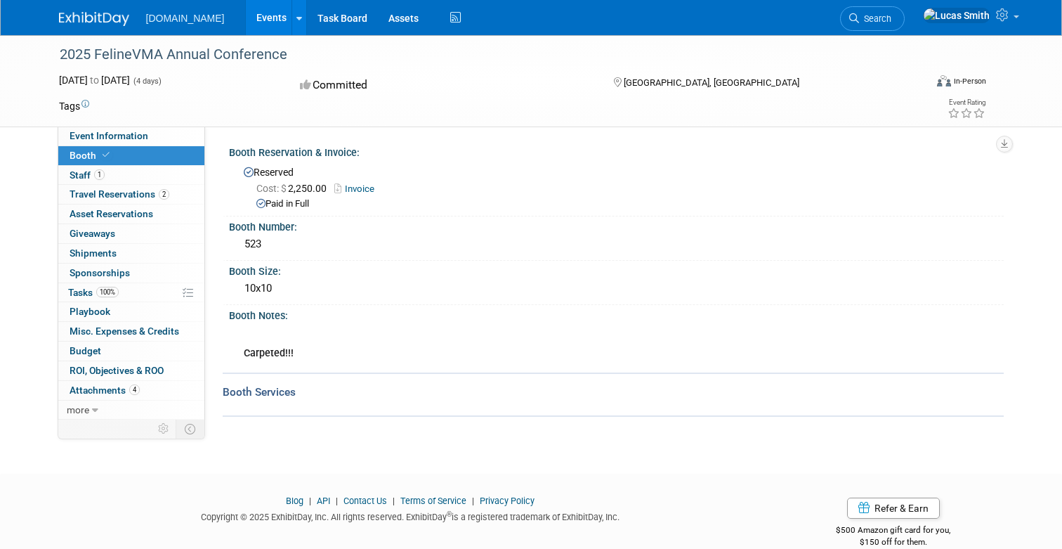  I want to click on span: Asset Reservations, so click(111, 214).